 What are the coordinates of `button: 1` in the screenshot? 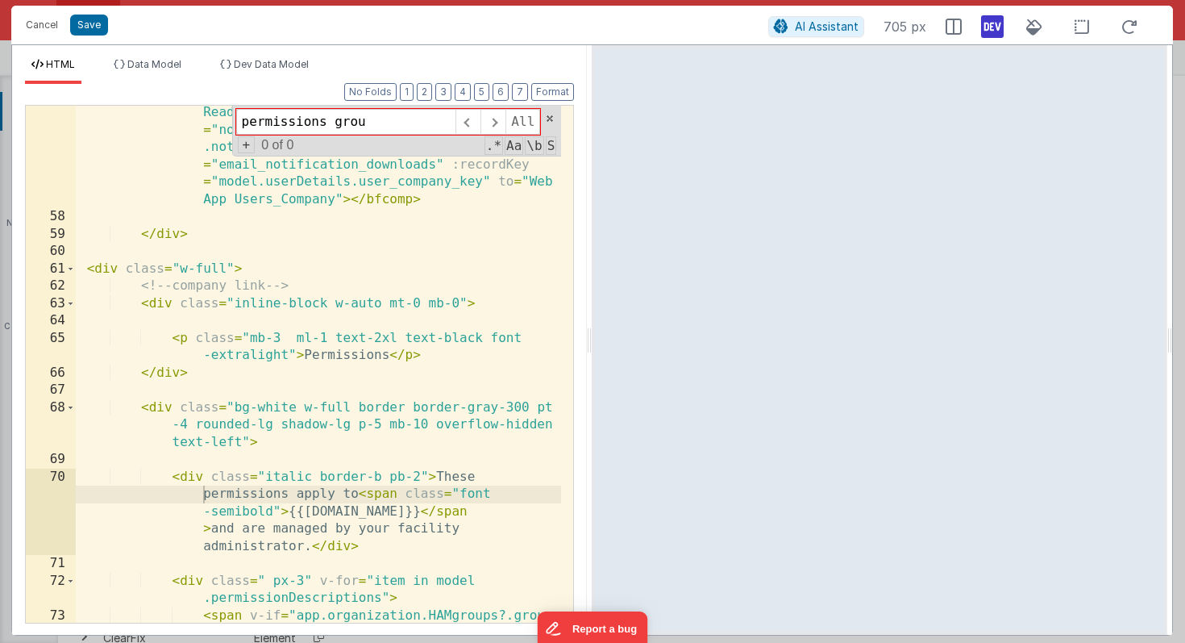 It's located at (406, 92).